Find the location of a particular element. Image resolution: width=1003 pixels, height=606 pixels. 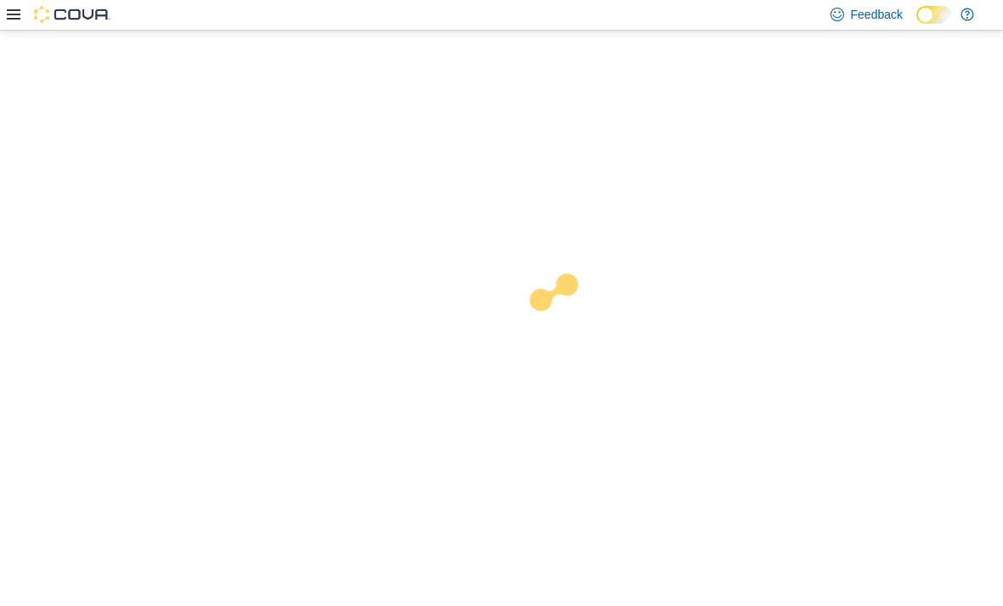

img: Cova is located at coordinates (72, 14).